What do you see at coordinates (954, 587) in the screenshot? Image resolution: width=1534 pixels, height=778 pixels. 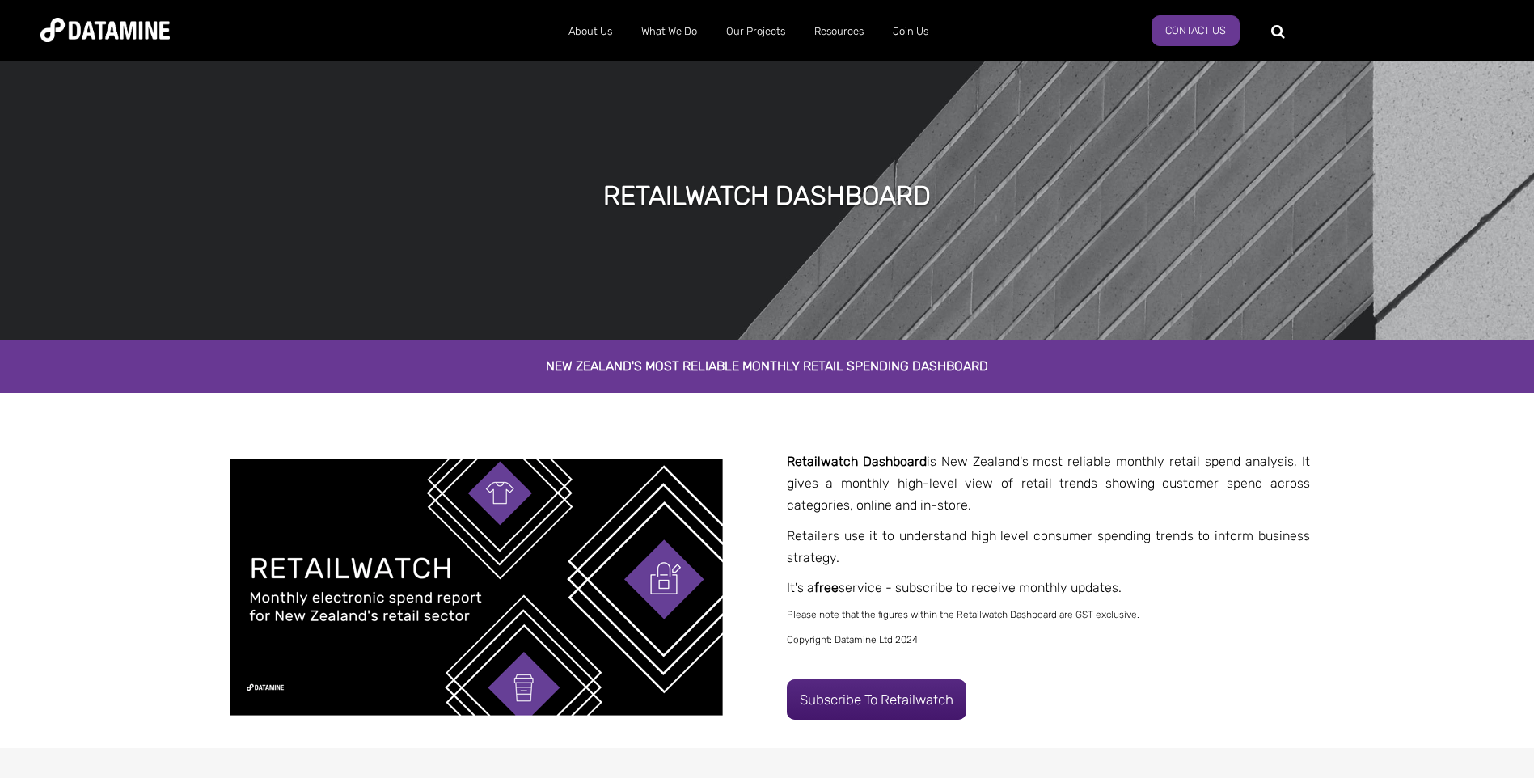 I see `span: It's a service - subscribe to receive monthly updates.` at bounding box center [954, 587].